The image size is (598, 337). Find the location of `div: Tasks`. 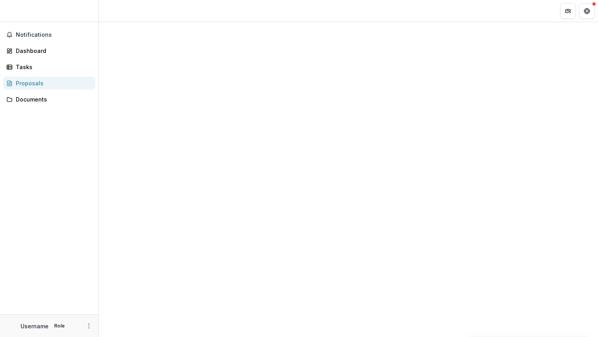

div: Tasks is located at coordinates (52, 67).